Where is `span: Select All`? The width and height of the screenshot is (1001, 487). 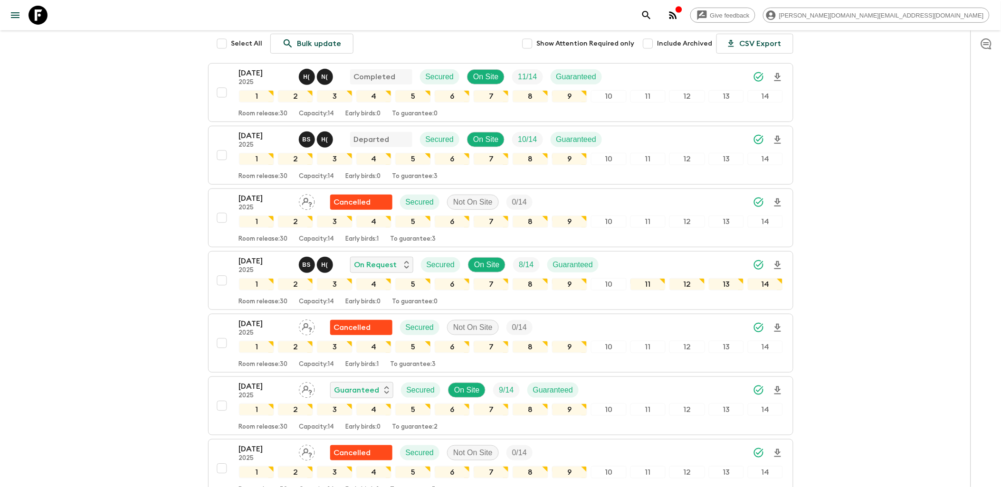 span: Select All is located at coordinates (247, 44).